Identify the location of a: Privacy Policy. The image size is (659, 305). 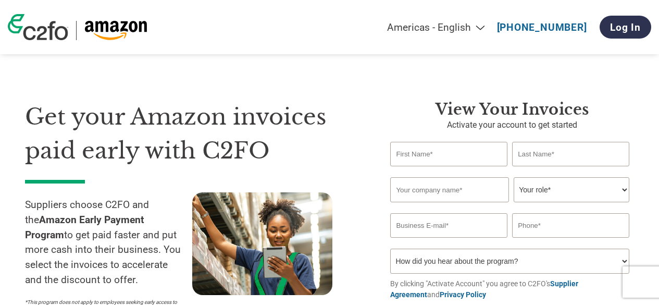
(462, 294).